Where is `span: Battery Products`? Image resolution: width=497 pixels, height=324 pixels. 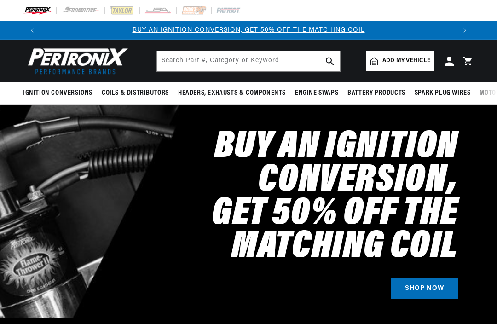 span: Battery Products is located at coordinates (376, 93).